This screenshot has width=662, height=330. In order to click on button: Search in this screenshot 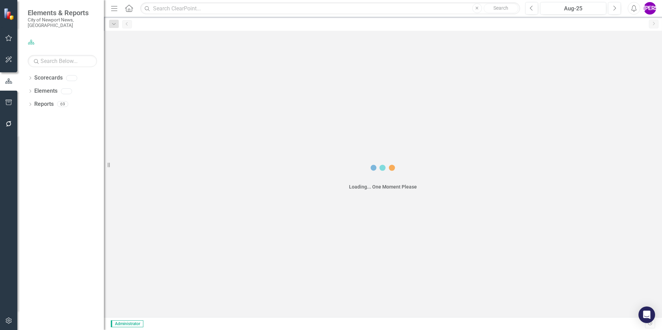, I will do `click(501, 8)`.